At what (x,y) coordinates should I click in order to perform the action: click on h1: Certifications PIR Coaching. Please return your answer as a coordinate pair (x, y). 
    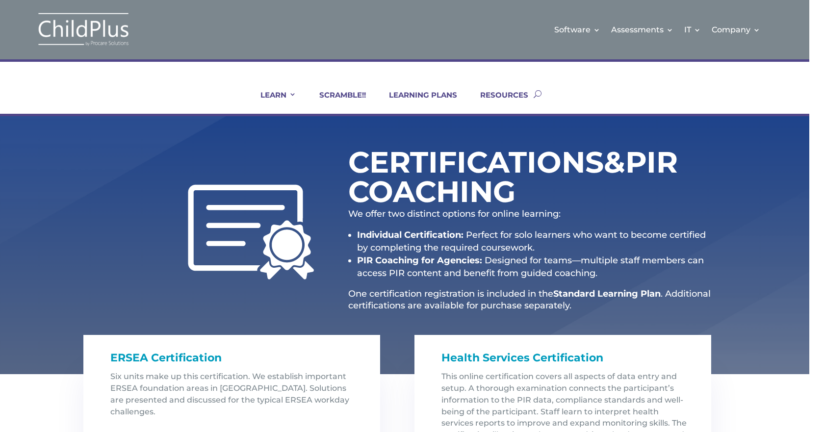
    Looking at the image, I should click on (478, 180).